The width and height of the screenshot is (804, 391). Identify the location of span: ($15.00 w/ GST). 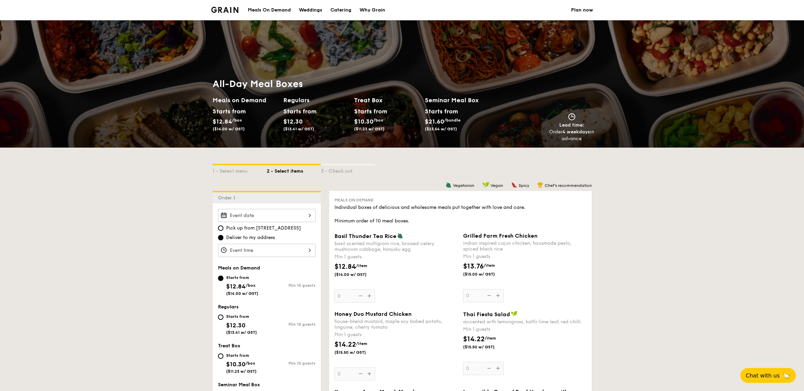
(486, 274).